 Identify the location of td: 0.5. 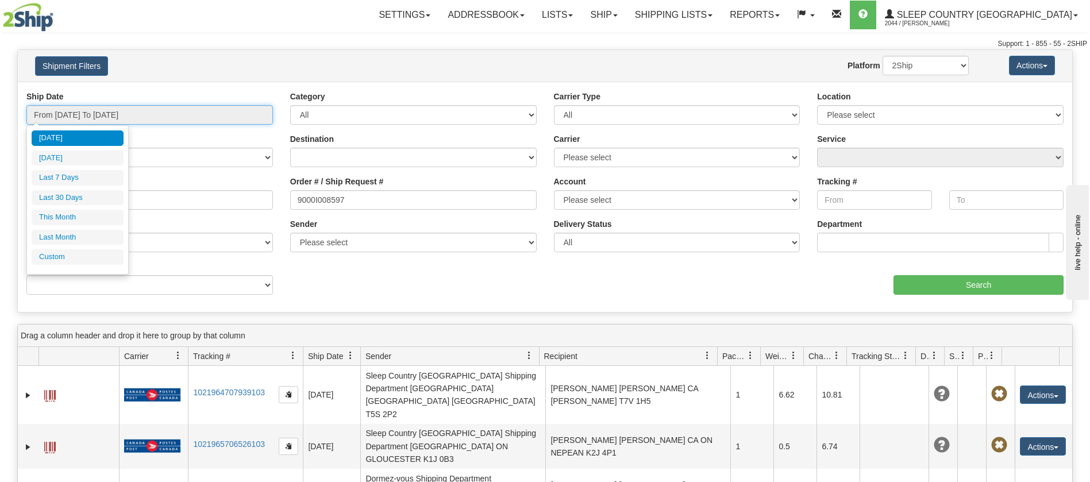
(795, 446).